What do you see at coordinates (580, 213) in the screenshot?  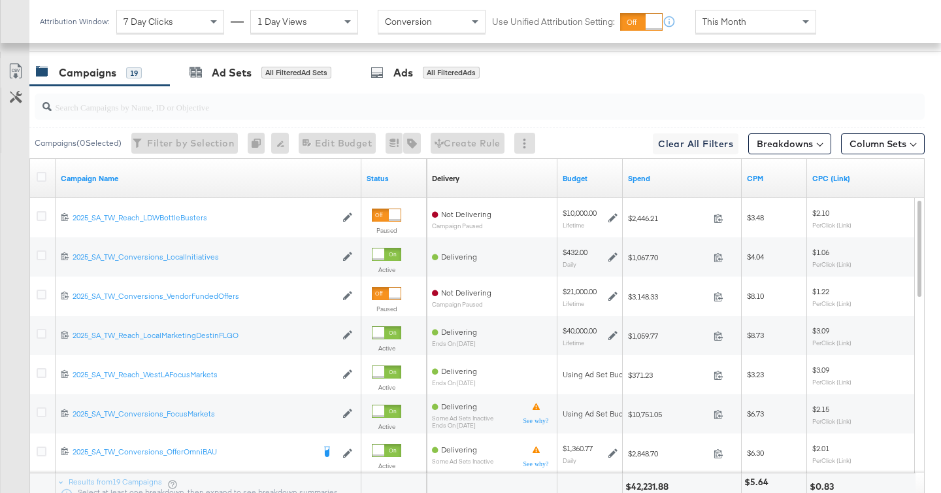 I see `div: $10,000.00` at bounding box center [580, 213].